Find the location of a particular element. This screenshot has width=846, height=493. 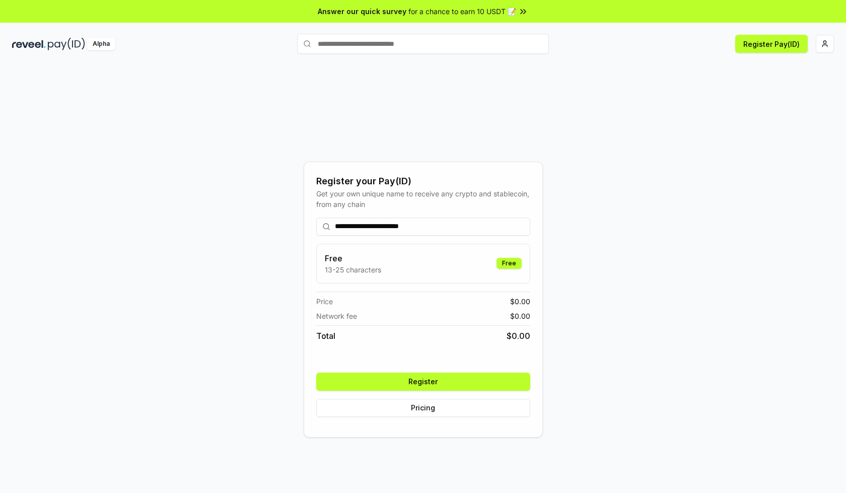

div: Alpha is located at coordinates (101, 44).